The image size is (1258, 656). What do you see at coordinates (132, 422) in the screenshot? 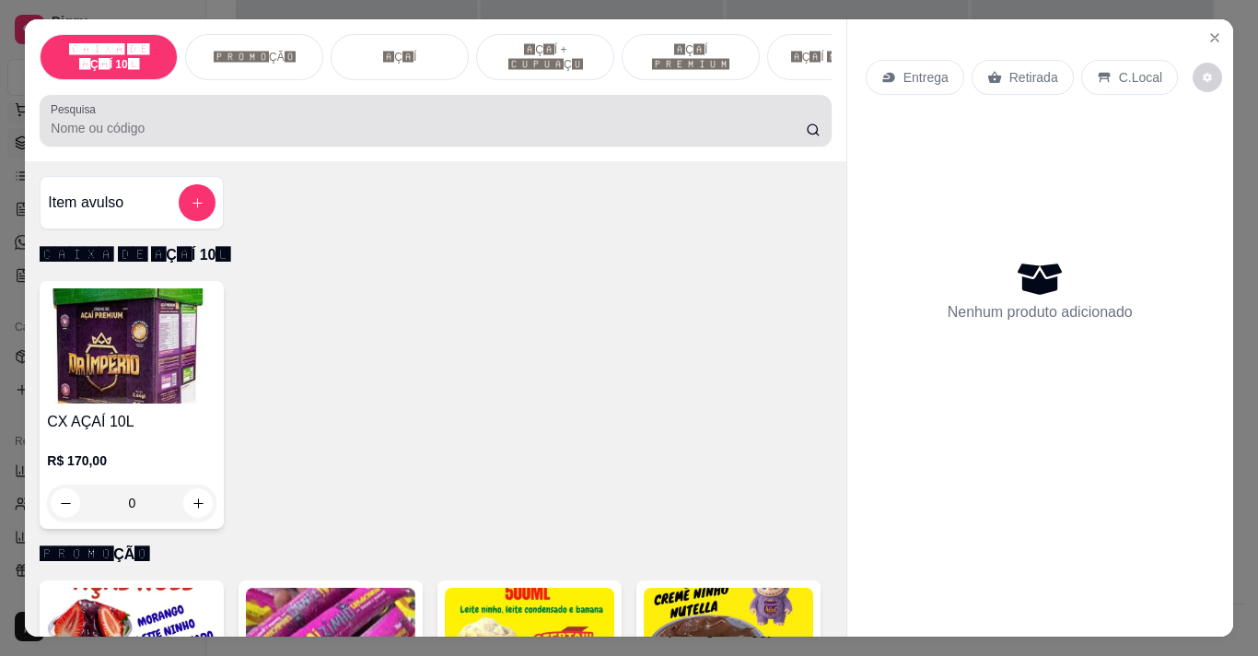
I see `h4: CX AÇAÍ 10L` at bounding box center [132, 422].